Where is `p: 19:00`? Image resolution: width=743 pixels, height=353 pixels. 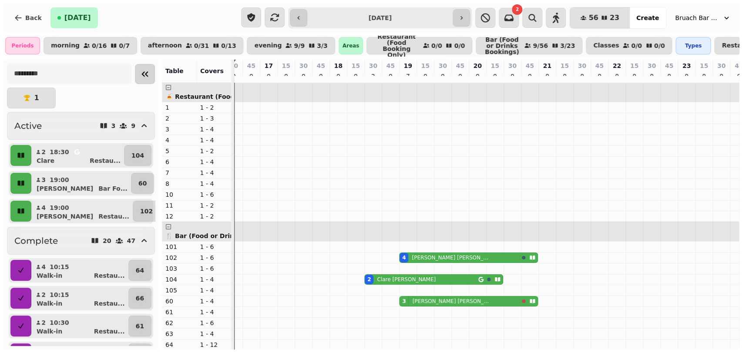 p: 19:00 is located at coordinates (59, 208).